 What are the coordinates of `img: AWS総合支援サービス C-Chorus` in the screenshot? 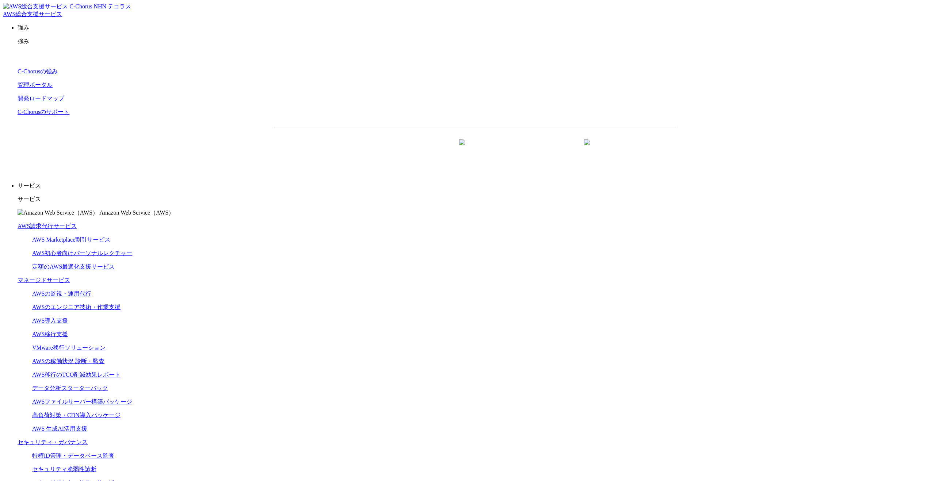 It's located at (47, 7).